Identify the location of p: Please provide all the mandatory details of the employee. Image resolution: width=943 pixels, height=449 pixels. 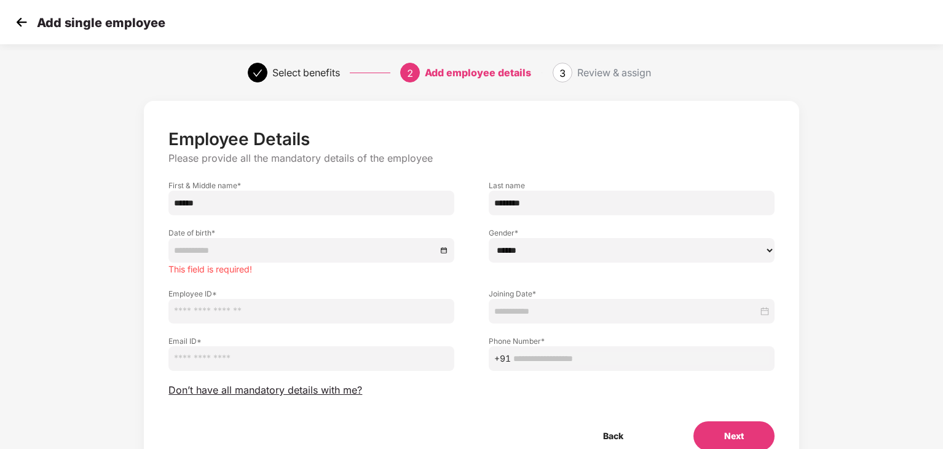
(471, 158).